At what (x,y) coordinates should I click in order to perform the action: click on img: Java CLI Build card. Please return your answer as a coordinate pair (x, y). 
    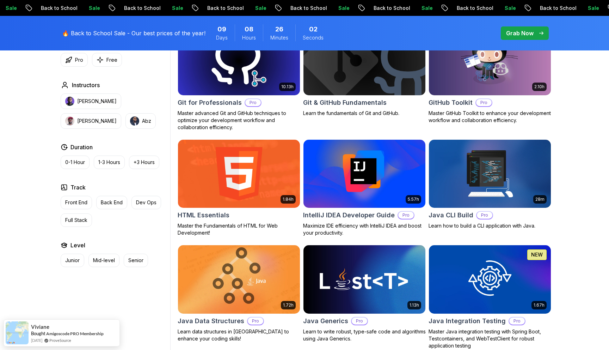
    Looking at the image, I should click on (490, 174).